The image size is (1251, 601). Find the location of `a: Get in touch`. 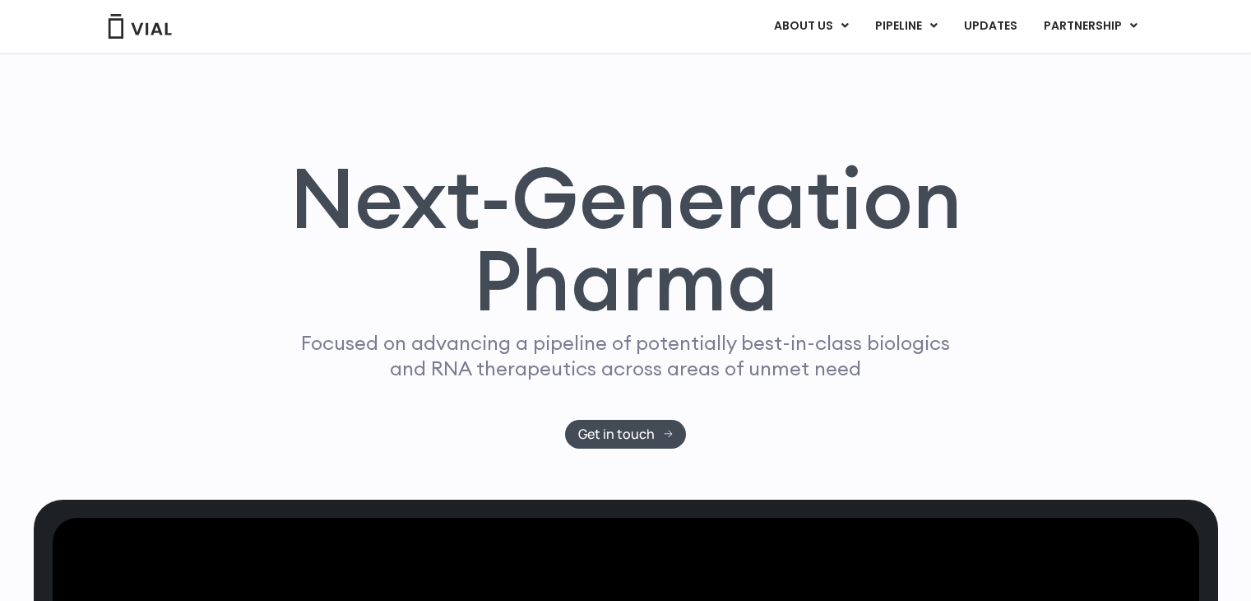

a: Get in touch is located at coordinates (625, 434).